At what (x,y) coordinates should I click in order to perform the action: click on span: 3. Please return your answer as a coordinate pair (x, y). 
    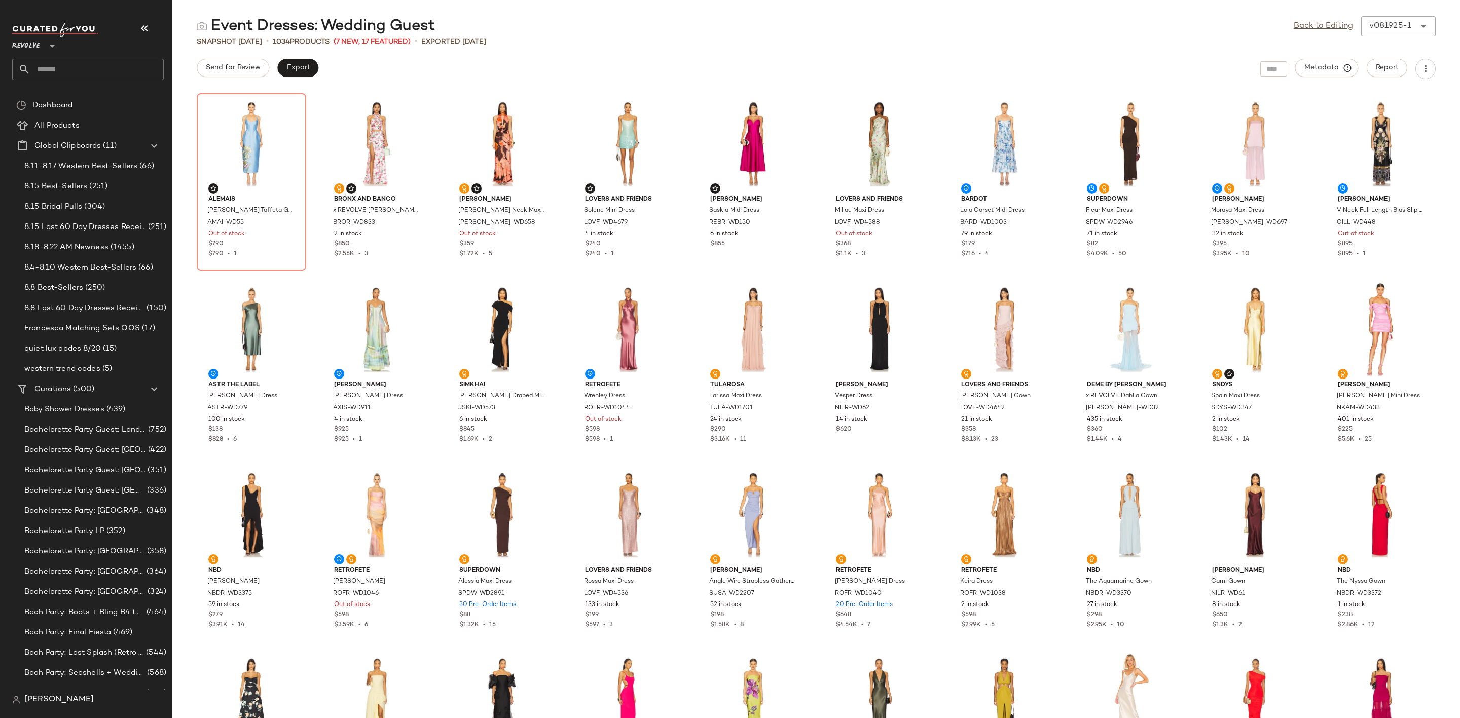
    Looking at the image, I should click on (863, 254).